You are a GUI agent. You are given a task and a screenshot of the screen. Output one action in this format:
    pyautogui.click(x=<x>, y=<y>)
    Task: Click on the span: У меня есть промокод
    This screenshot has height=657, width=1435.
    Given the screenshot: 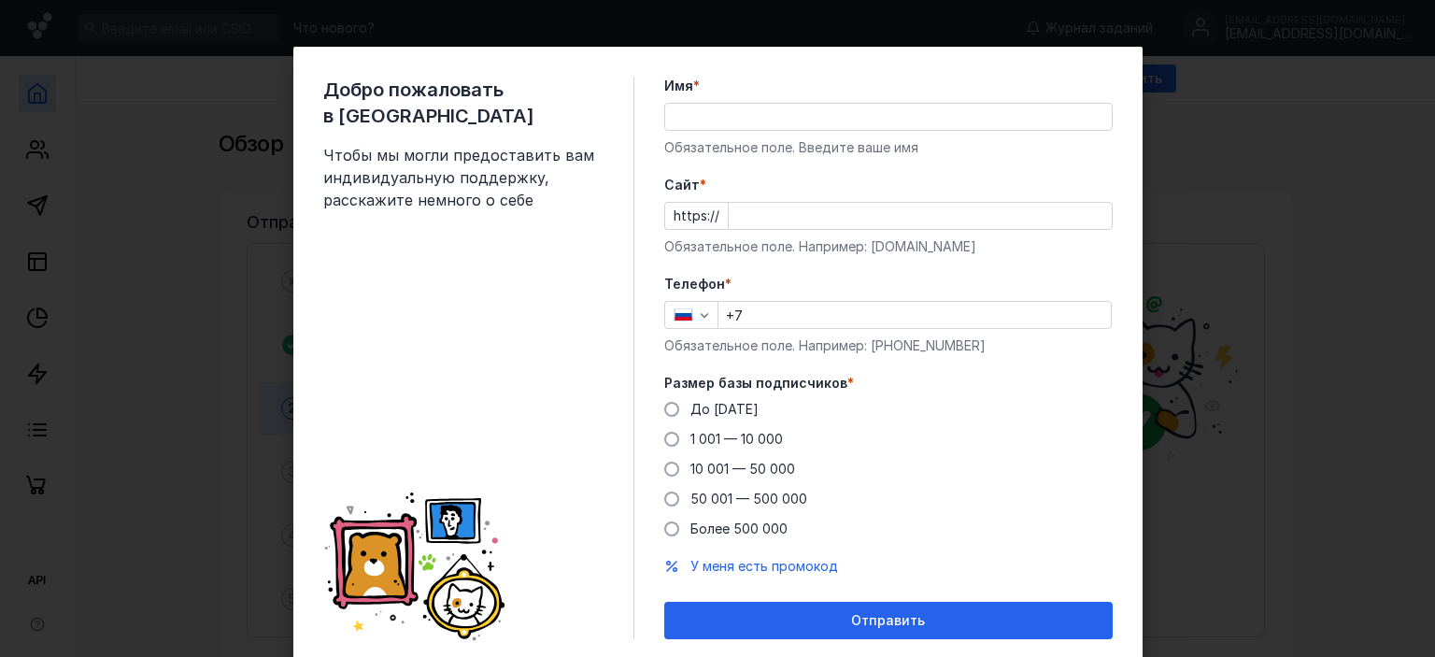 What is the action you would take?
    pyautogui.click(x=764, y=565)
    